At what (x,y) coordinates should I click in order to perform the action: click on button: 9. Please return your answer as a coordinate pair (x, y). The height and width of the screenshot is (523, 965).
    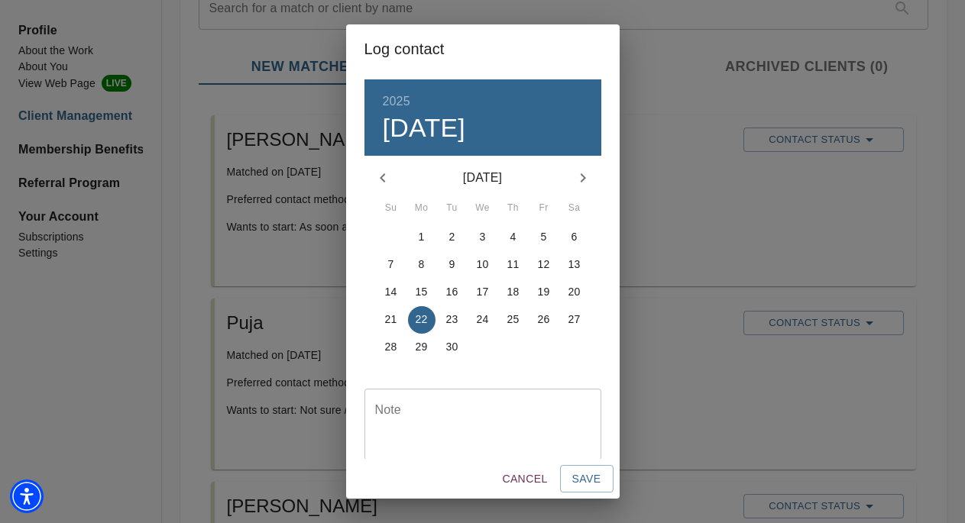
    Looking at the image, I should click on (452, 265).